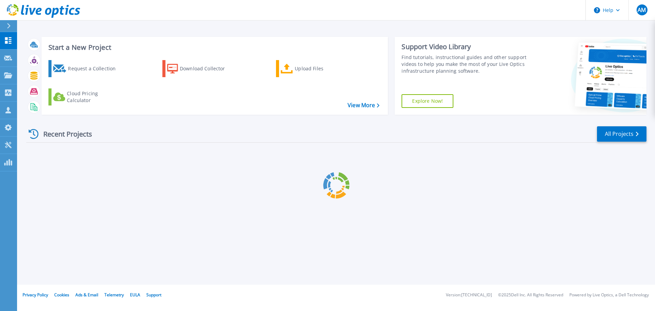 The width and height of the screenshot is (655, 311). What do you see at coordinates (322, 69) in the screenshot?
I see `div: Upload Files` at bounding box center [322, 69].